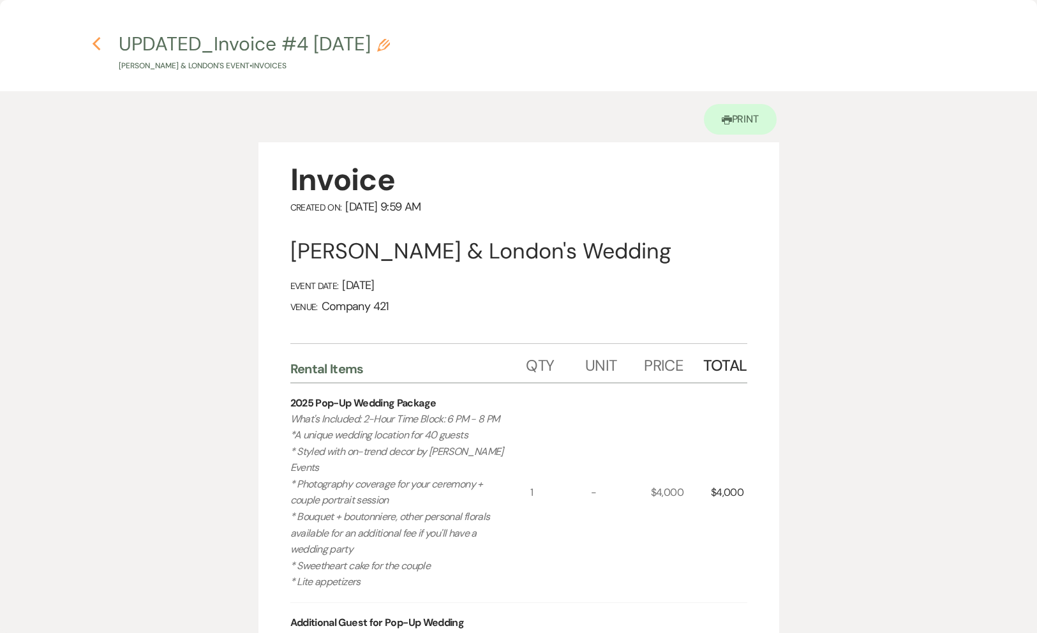  Describe the element at coordinates (725, 363) in the screenshot. I see `div: Total` at that location.